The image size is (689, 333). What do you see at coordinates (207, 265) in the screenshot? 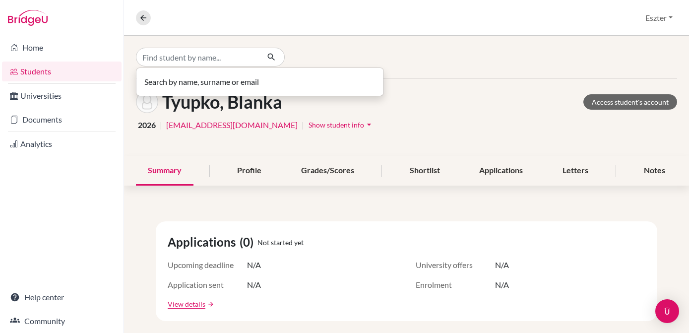
I see `span: Upcoming deadline` at bounding box center [207, 265].